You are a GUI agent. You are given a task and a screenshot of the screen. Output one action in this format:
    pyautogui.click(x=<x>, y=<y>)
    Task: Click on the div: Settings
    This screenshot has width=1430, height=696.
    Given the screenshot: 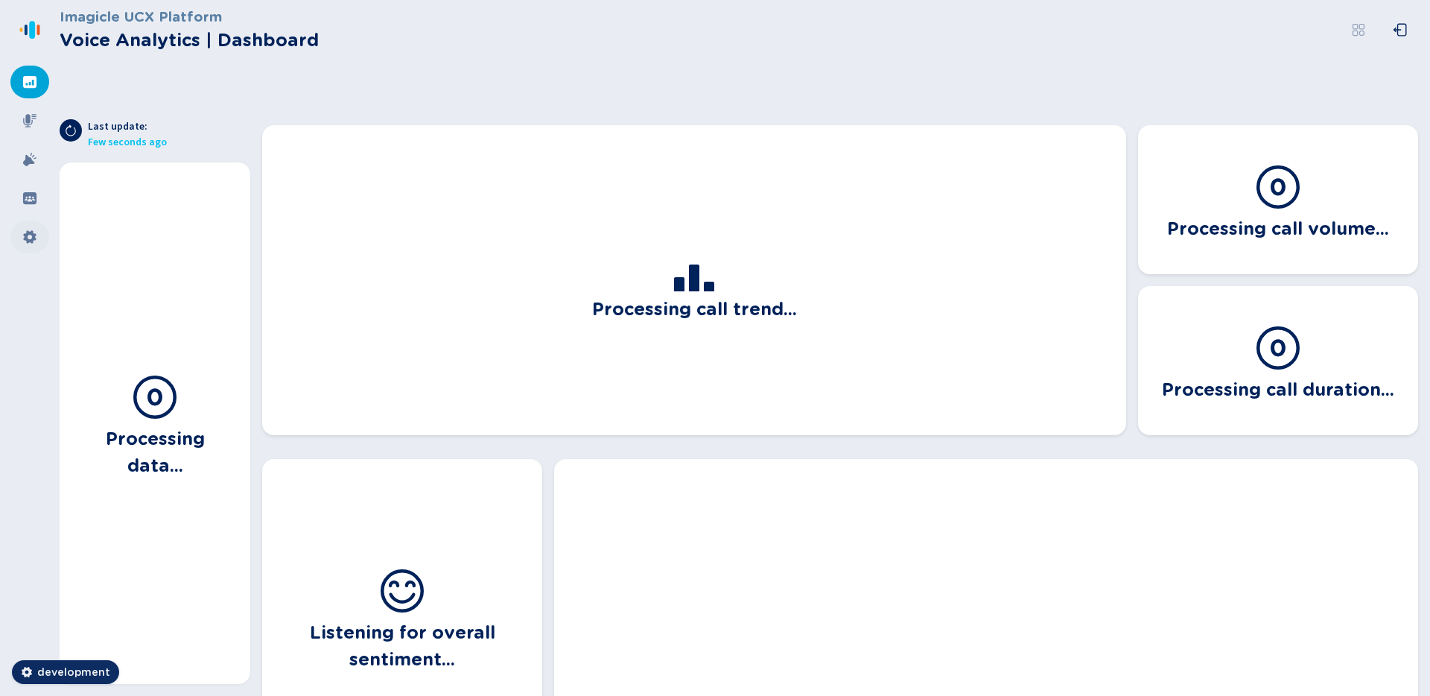 What is the action you would take?
    pyautogui.click(x=30, y=237)
    